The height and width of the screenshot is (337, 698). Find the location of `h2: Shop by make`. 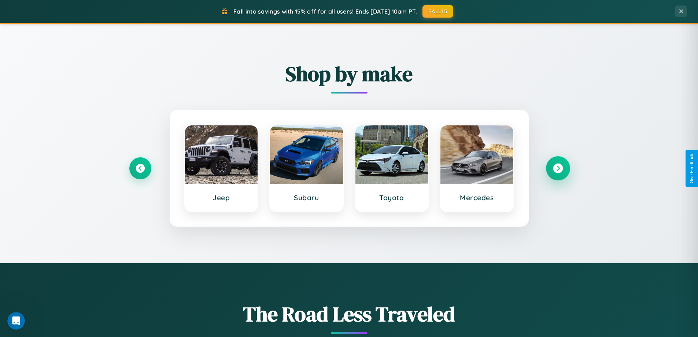

h2: Shop by make is located at coordinates (349, 74).